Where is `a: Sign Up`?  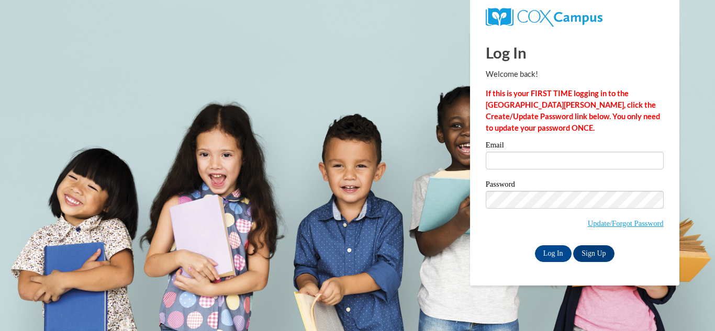
a: Sign Up is located at coordinates (594, 254).